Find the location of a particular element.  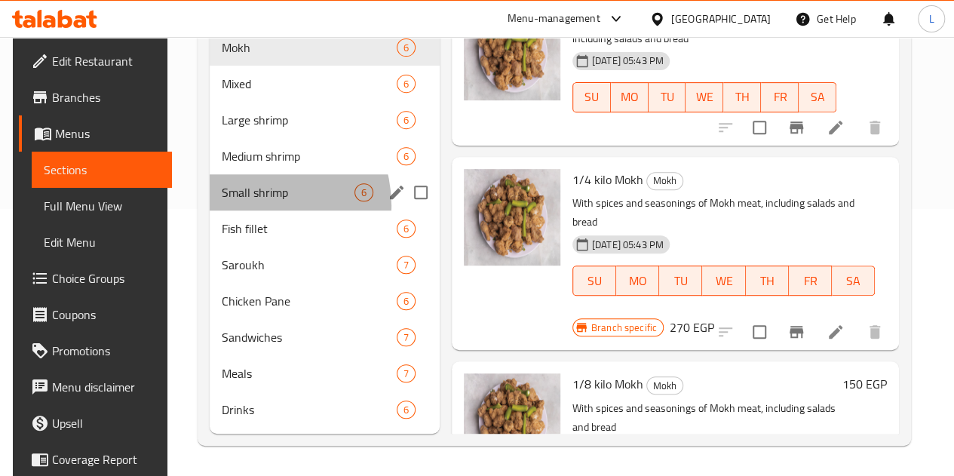

span: L is located at coordinates (930, 19).